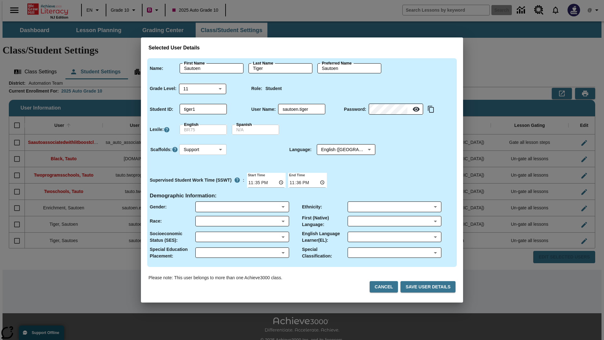 The image size is (604, 340). What do you see at coordinates (215, 277) in the screenshot?
I see `p: Please note: This user belongs to more than one Achieve3000 class.` at bounding box center [215, 277].